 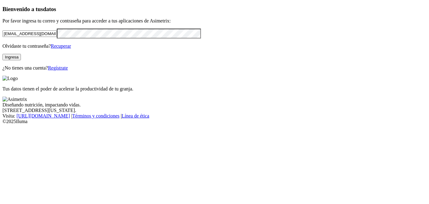 What do you see at coordinates (215, 121) in the screenshot?
I see `div: © 2025 Iluma` at bounding box center [215, 121].